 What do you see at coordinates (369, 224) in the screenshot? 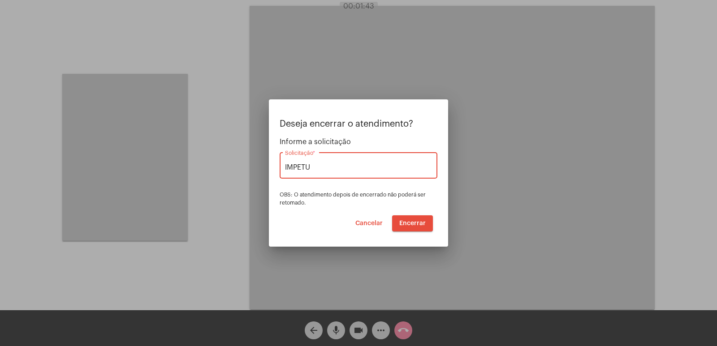
I see `button: Cancelar` at bounding box center [369, 224].